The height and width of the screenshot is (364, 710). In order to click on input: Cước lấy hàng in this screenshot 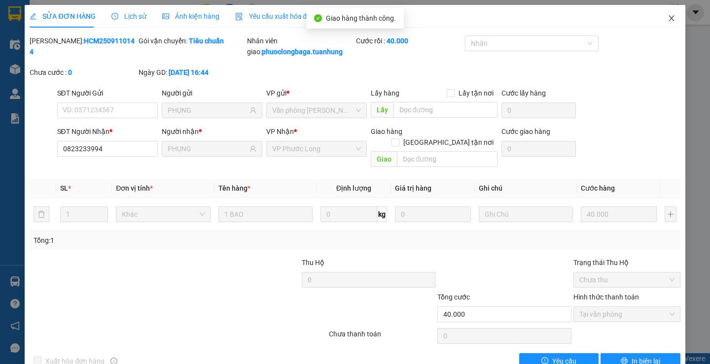, I will do `click(538, 110)`.